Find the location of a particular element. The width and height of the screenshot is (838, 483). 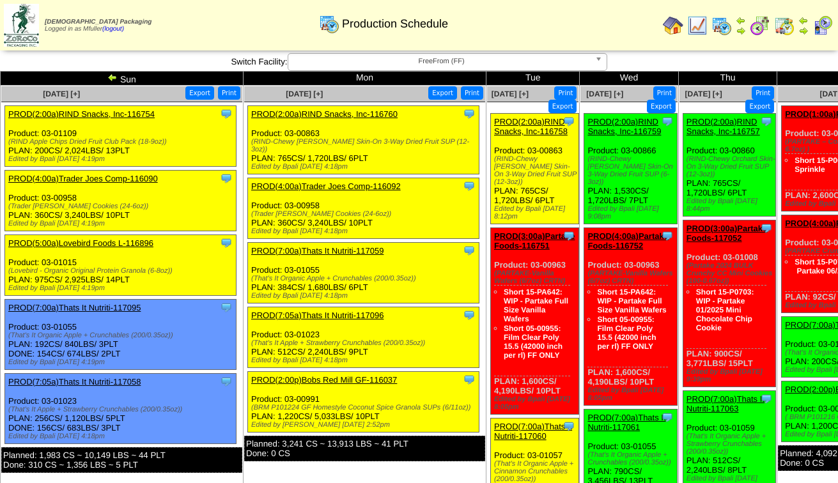

div: (BRM P101224 GF Homestyle Coconut Spice Granola SUPs (6/11oz)) is located at coordinates (365, 408).